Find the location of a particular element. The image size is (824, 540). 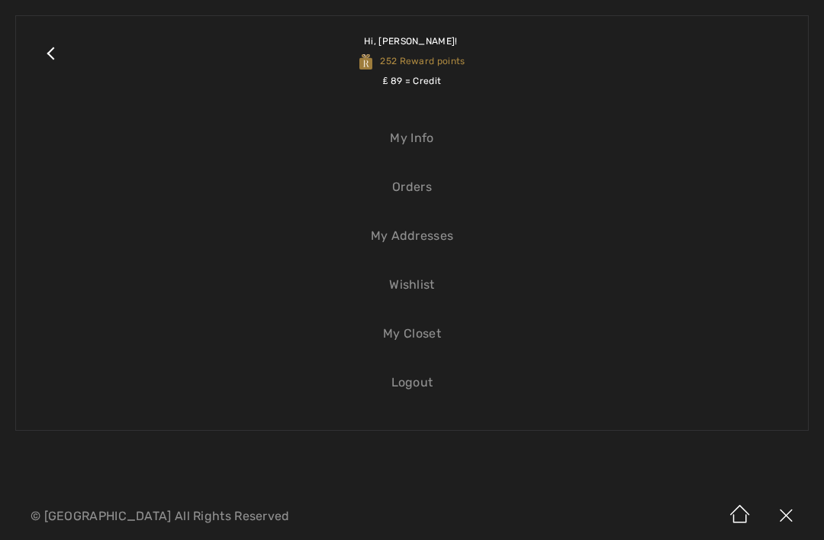

a: Wishlist is located at coordinates (412, 285).